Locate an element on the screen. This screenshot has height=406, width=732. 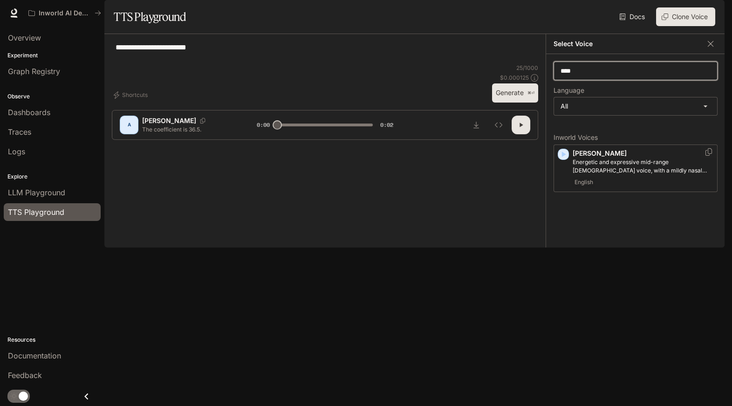
p: The coefficient is 36.5. is located at coordinates (188, 129).